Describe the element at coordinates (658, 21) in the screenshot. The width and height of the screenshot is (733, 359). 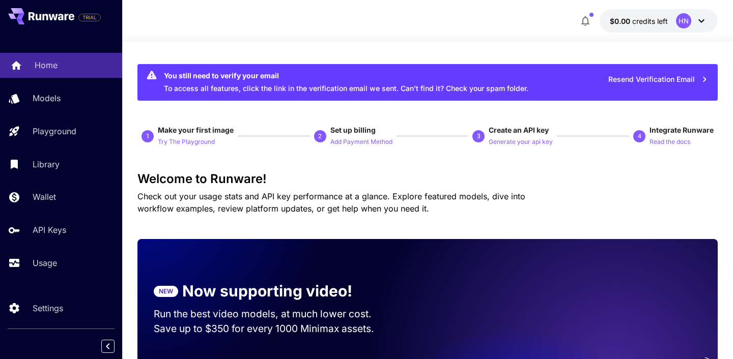
I see `button: $0.00HN` at that location.